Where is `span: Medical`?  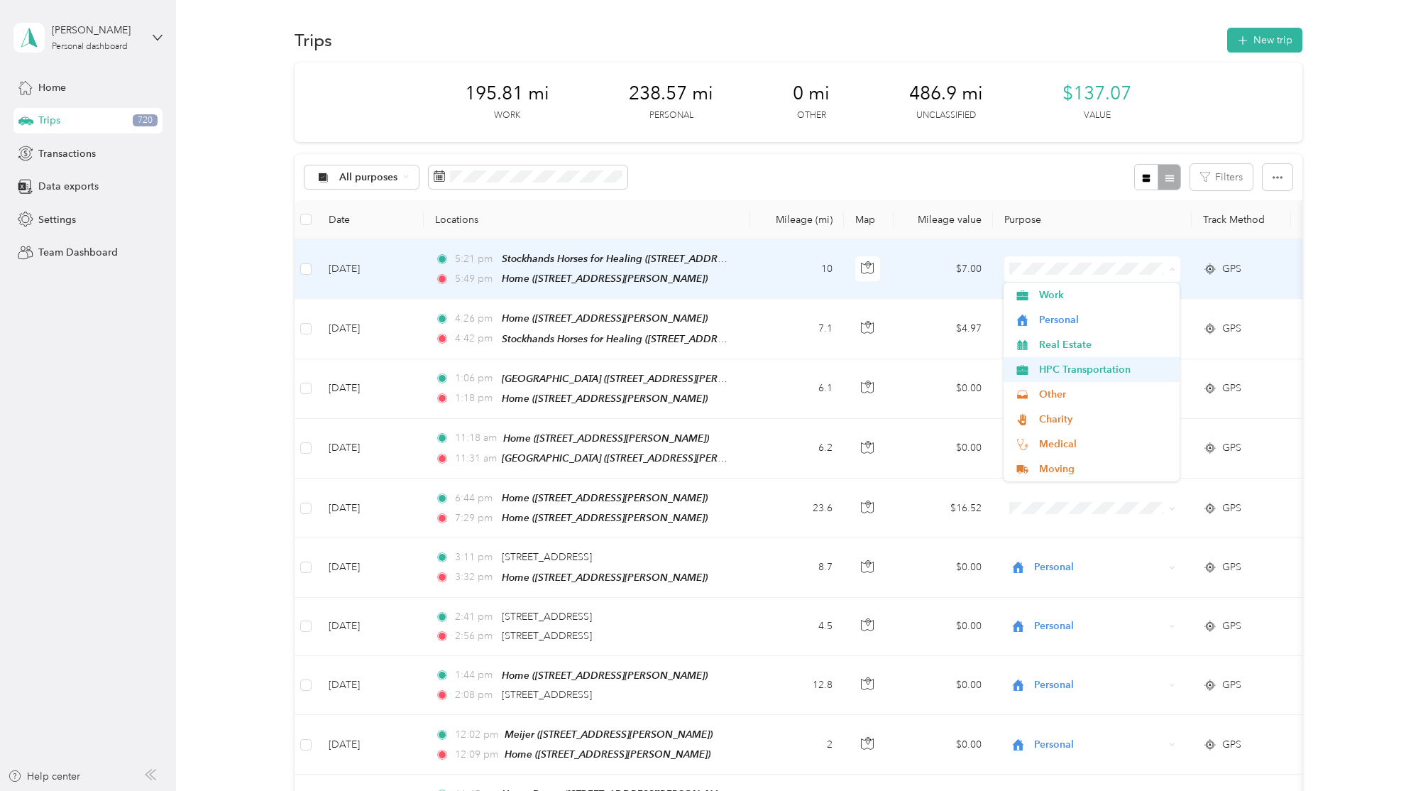 span: Medical is located at coordinates (1105, 444).